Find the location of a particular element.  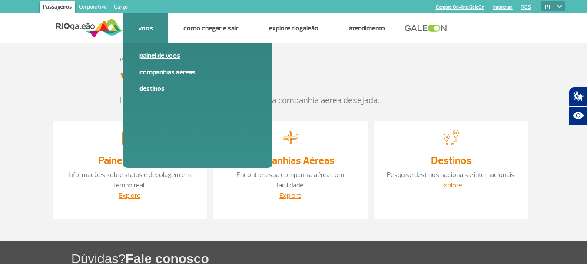

a: Informações sobre status e decolagem em tempo real. is located at coordinates (129, 180).